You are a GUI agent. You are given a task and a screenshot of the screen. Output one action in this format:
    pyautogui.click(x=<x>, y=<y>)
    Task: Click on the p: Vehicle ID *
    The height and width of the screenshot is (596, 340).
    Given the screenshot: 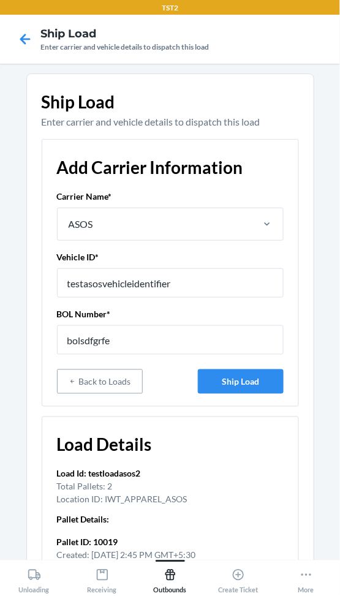 What is the action you would take?
    pyautogui.click(x=170, y=257)
    